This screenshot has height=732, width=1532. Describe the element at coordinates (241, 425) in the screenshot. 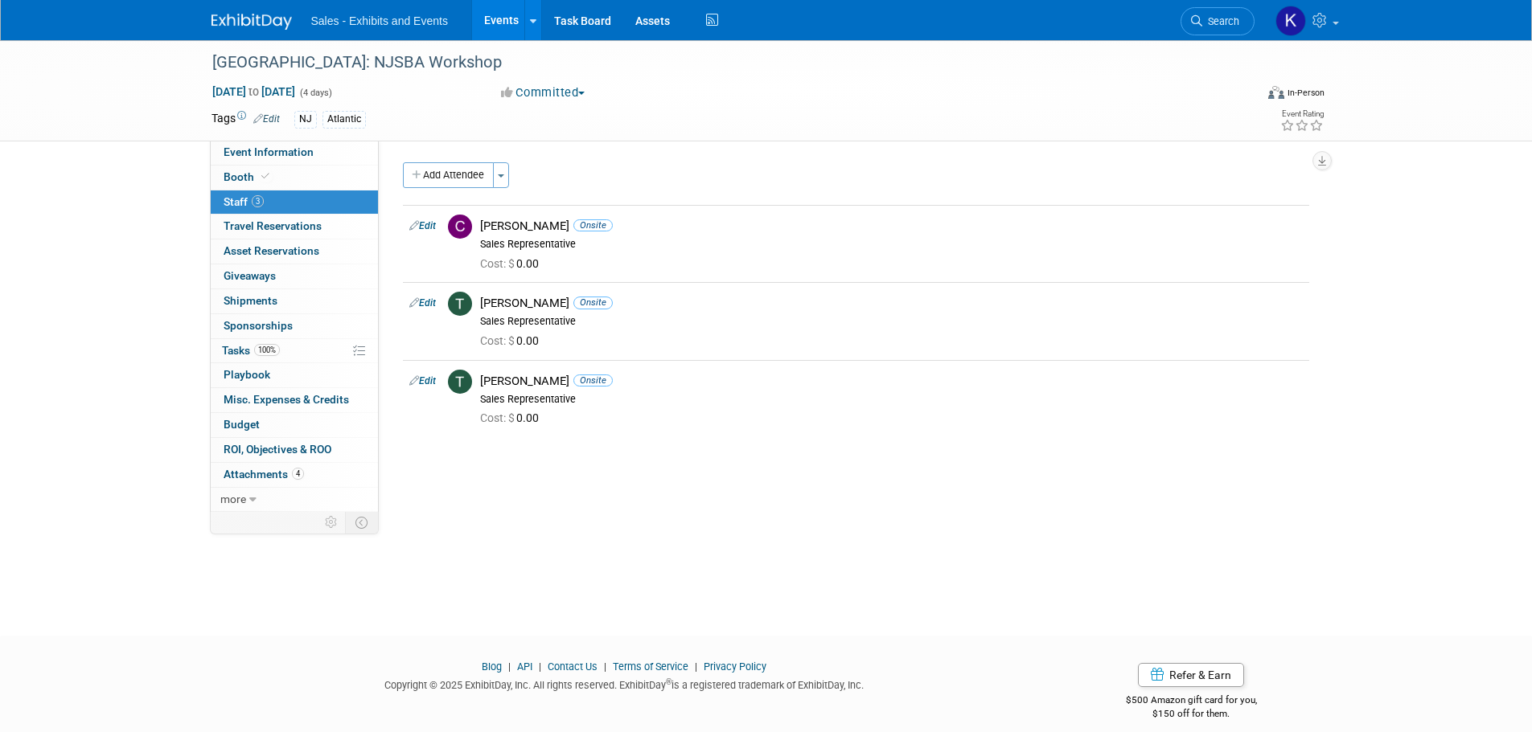

I see `span: Budget` at that location.